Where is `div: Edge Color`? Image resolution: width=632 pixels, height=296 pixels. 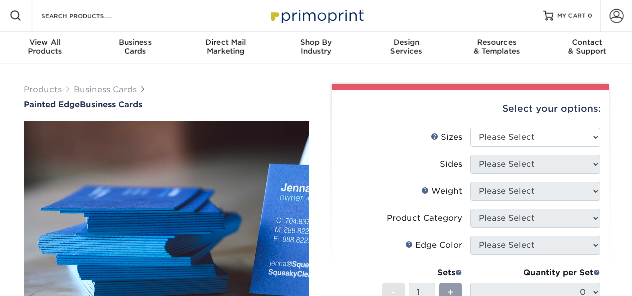 div: Edge Color is located at coordinates (434, 245).